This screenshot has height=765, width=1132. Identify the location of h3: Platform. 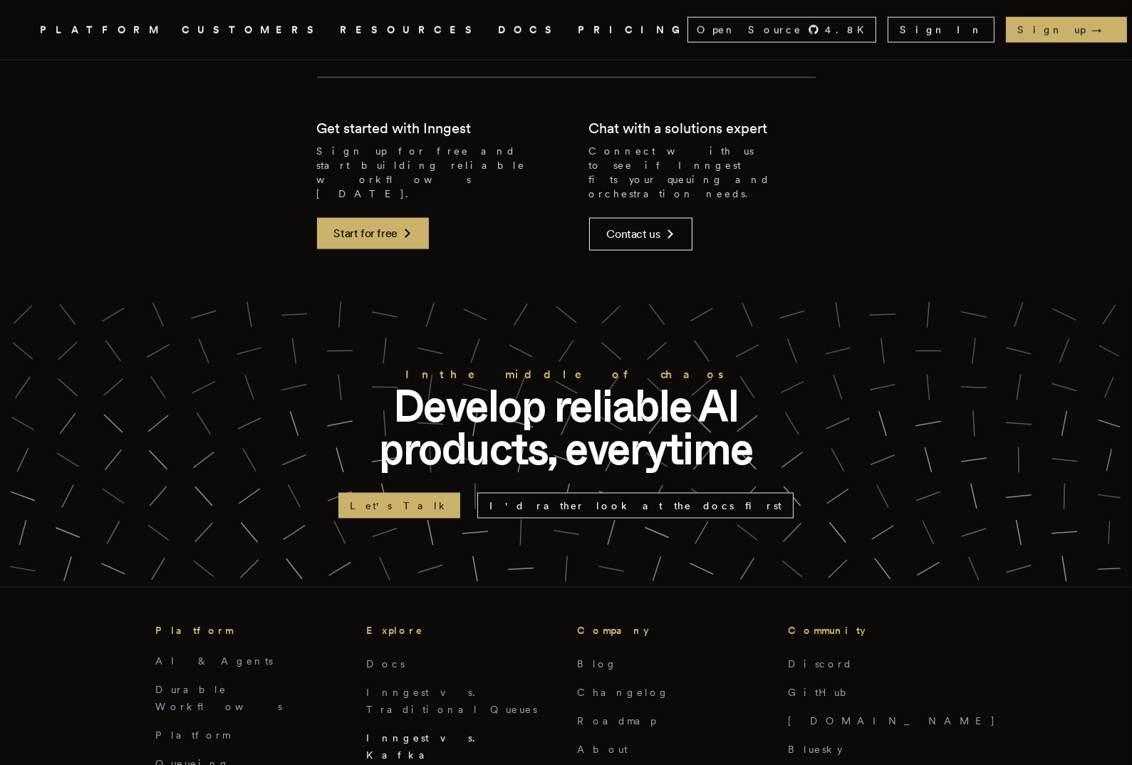
(250, 631).